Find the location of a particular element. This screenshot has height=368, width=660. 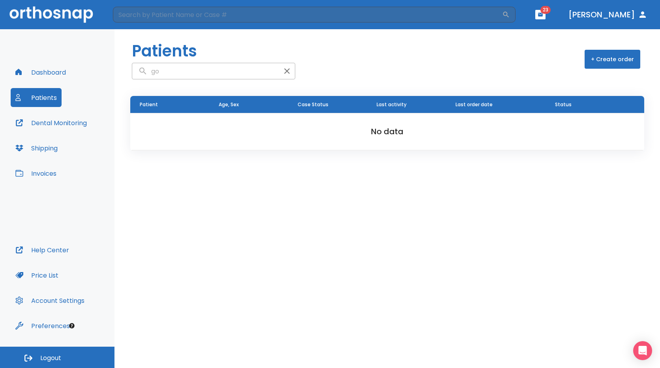

img: Orthosnap is located at coordinates (51, 14).